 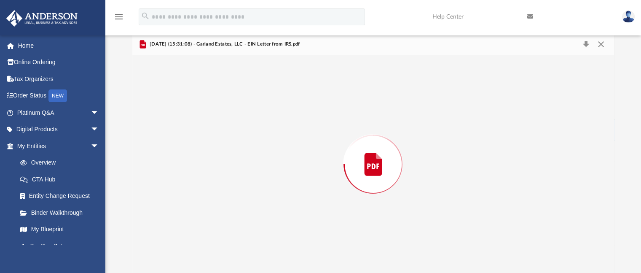 What do you see at coordinates (62, 179) in the screenshot?
I see `a: CTA Hub` at bounding box center [62, 179].